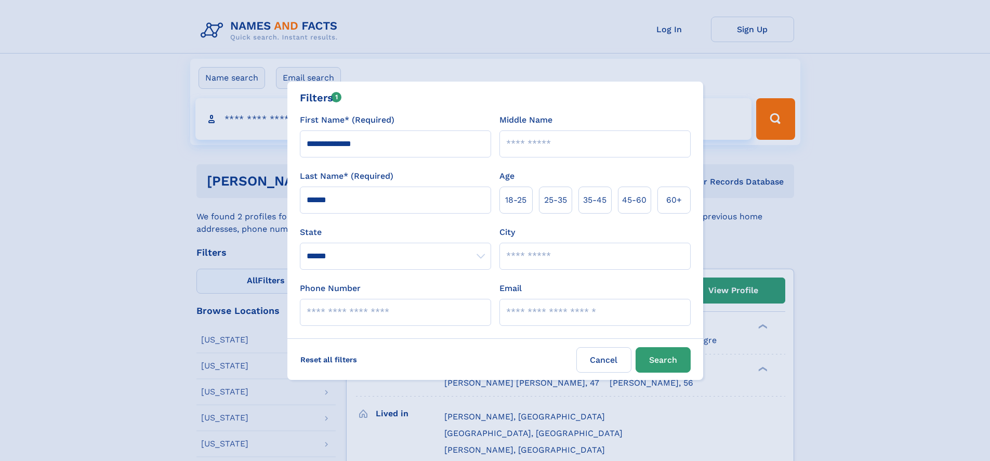 The image size is (990, 461). Describe the element at coordinates (396, 232) in the screenshot. I see `label: State` at that location.